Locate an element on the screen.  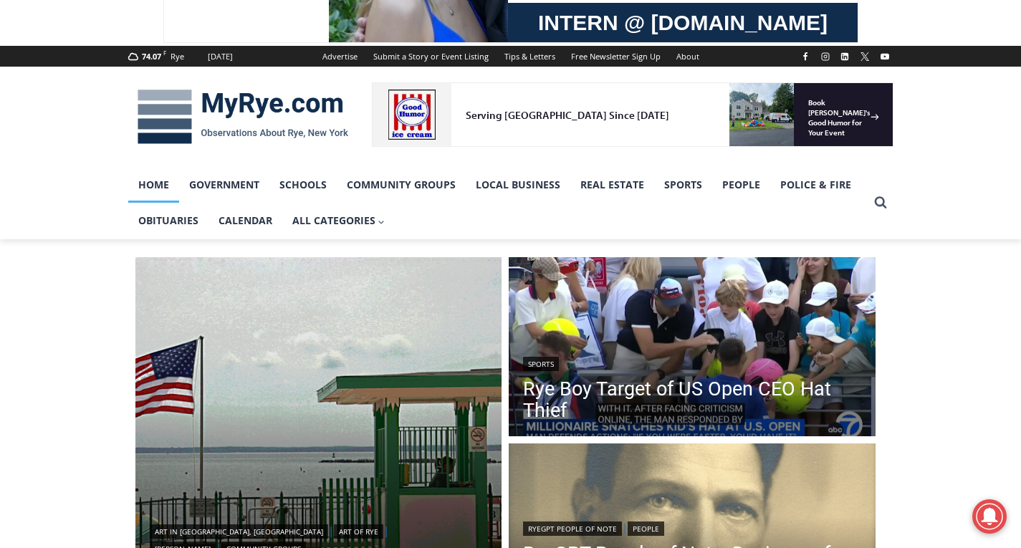
a: Facebook is located at coordinates (806, 57).